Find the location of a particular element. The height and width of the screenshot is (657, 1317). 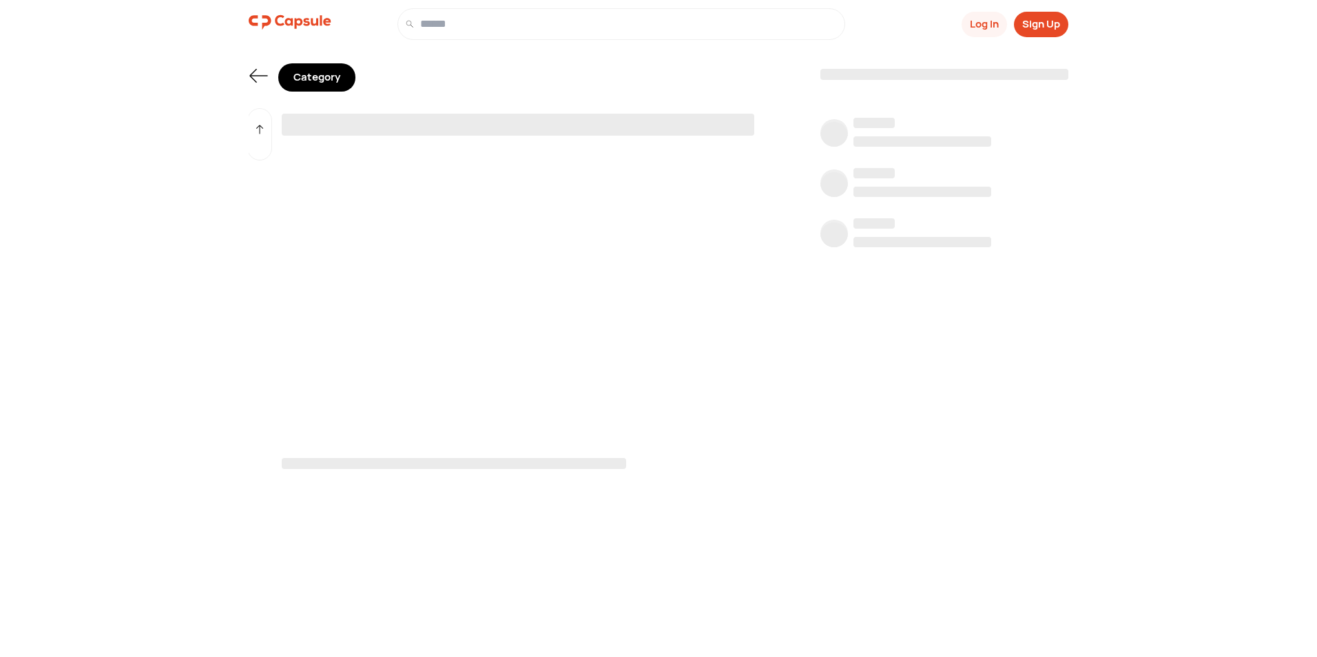

button: Sign Up is located at coordinates (1041, 24).